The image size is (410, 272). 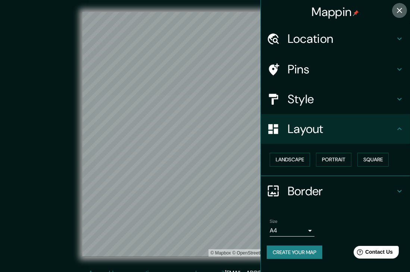 What do you see at coordinates (205, 134) in the screenshot?
I see `canvas: Map` at bounding box center [205, 134].